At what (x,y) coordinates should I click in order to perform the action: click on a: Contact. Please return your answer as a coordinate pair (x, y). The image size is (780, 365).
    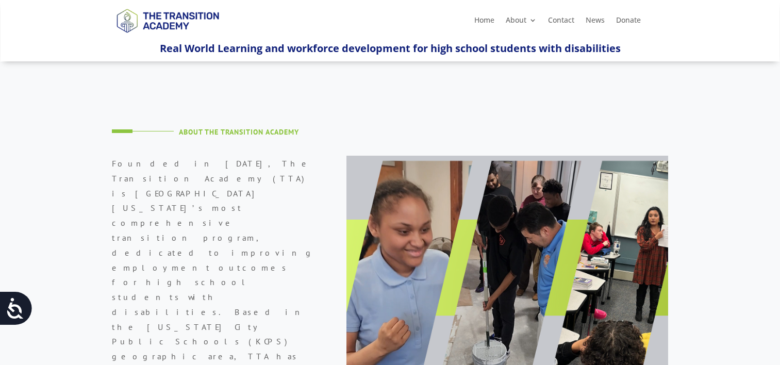
    Looking at the image, I should click on (561, 22).